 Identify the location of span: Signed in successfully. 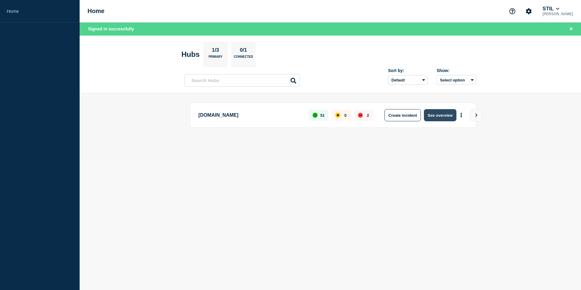
(111, 29).